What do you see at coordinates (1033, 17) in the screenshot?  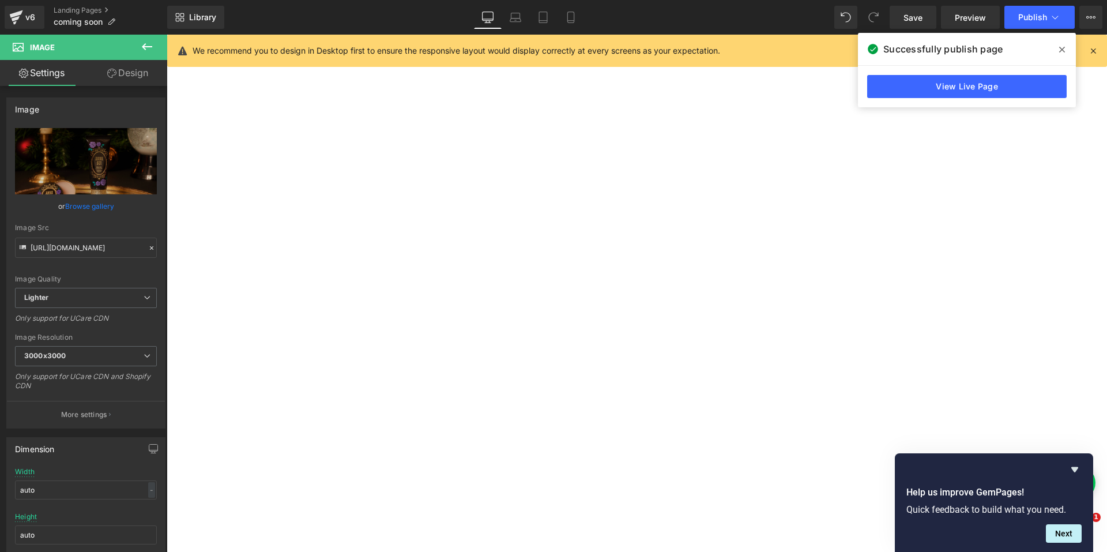 I see `span: Publish` at bounding box center [1033, 17].